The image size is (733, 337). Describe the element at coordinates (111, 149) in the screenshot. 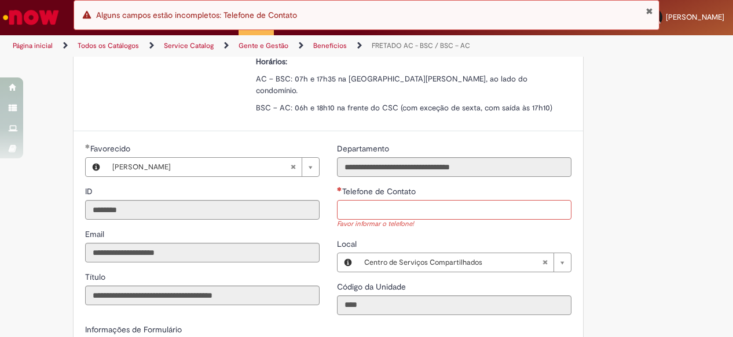

I see `span: Necessários - Favorecido` at that location.